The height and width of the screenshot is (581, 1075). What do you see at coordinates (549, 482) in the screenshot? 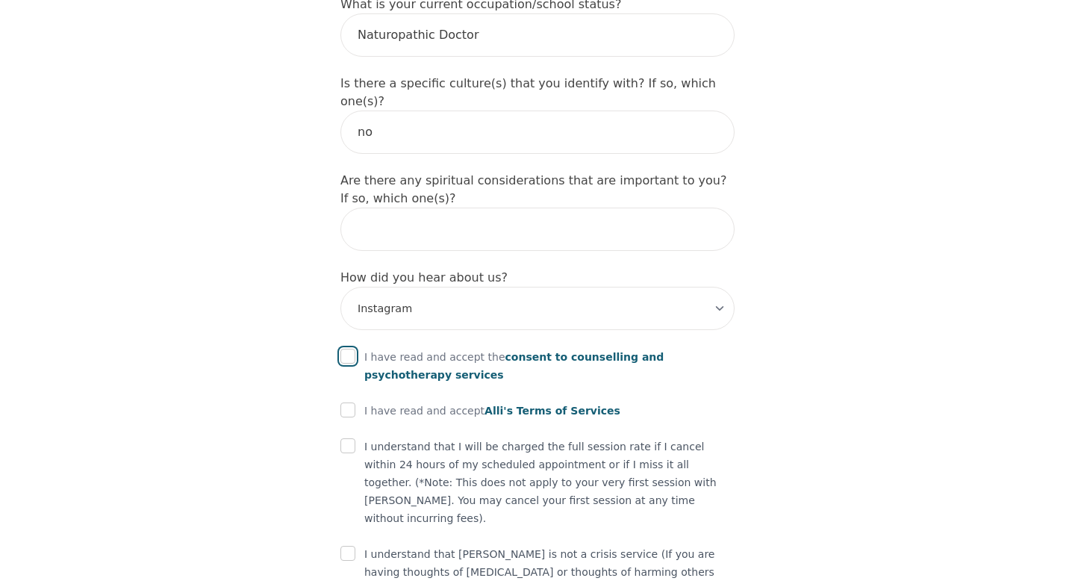
I see `p: I understand that I will be charged the full session rate if I cancel within 24 hours of my sched...` at bounding box center [549, 482].